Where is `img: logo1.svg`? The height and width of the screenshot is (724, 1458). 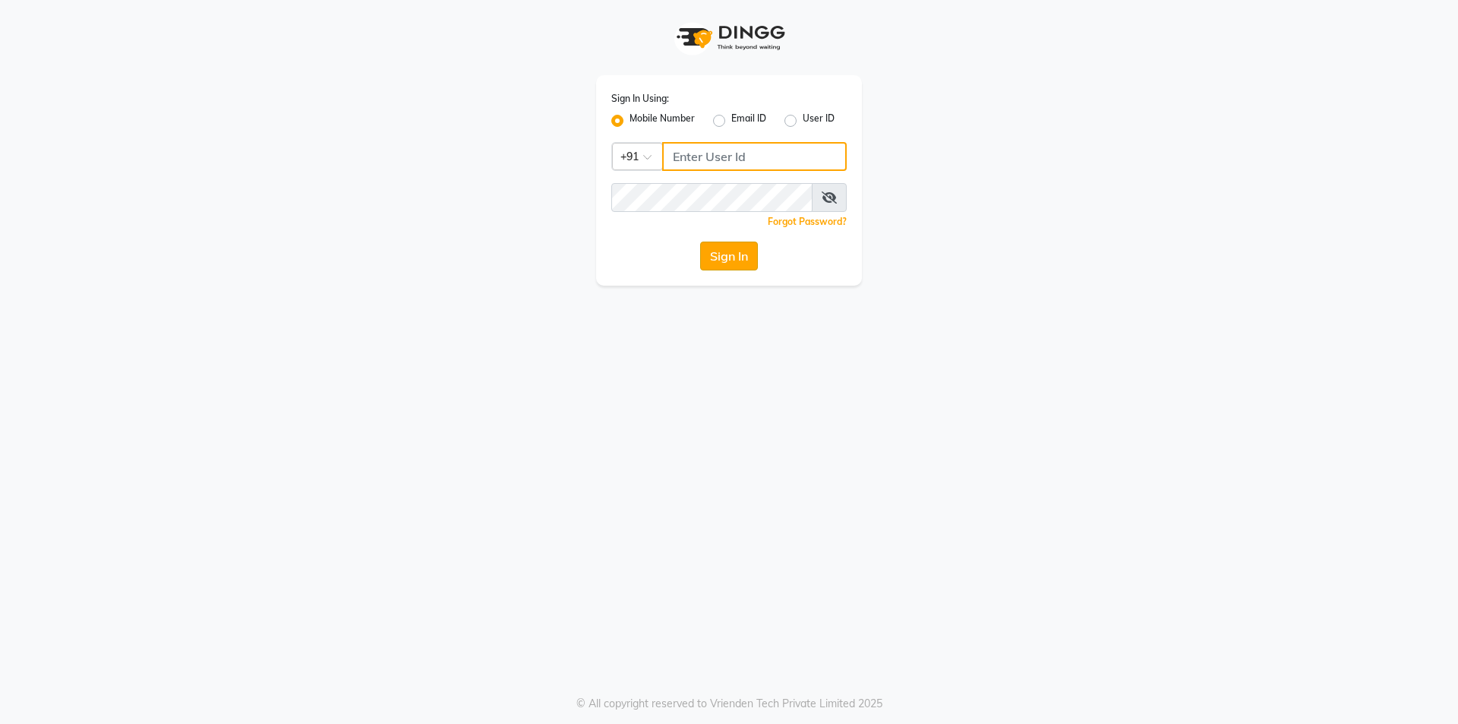
img: logo1.svg is located at coordinates (729, 37).